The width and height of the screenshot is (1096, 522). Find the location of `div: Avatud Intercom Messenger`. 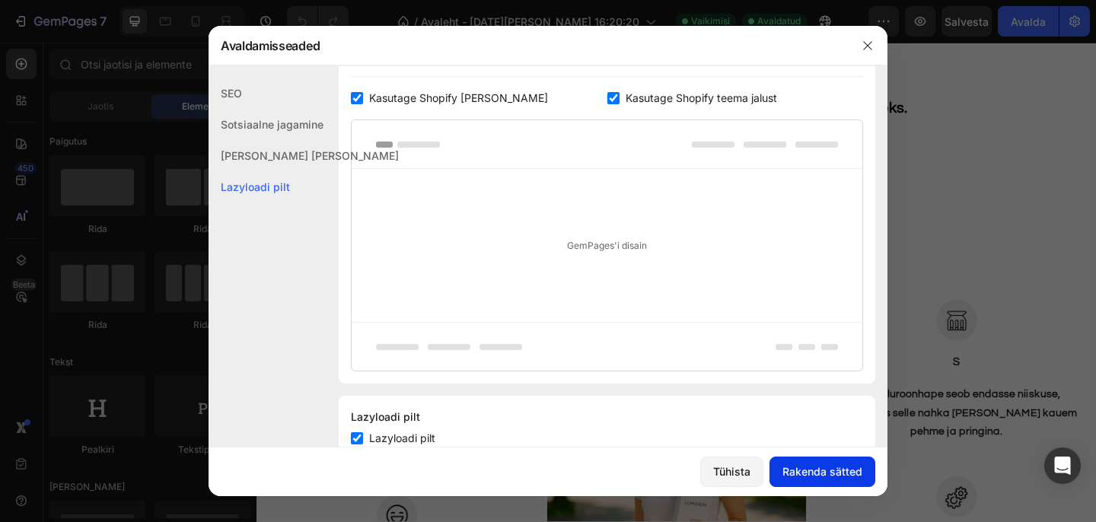

div: Avatud Intercom Messenger is located at coordinates (1063, 466).